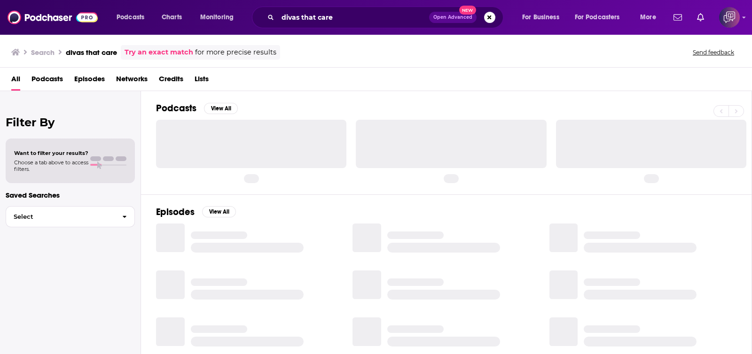  Describe the element at coordinates (51, 153) in the screenshot. I see `span: Want to filter your results?` at that location.